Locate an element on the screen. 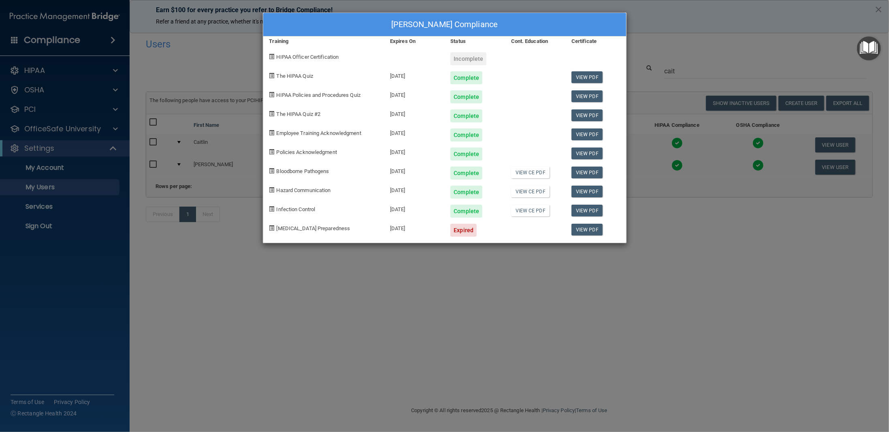 This screenshot has height=432, width=889. span: Infection Control is located at coordinates (296, 209).